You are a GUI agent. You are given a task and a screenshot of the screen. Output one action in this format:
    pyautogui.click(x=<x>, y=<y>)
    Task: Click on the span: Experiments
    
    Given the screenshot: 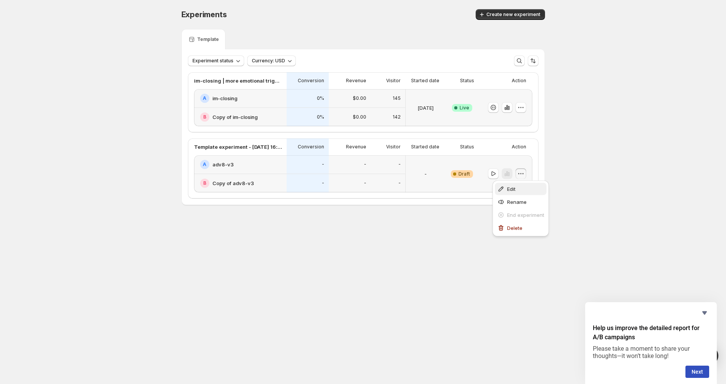 What is the action you would take?
    pyautogui.click(x=204, y=15)
    